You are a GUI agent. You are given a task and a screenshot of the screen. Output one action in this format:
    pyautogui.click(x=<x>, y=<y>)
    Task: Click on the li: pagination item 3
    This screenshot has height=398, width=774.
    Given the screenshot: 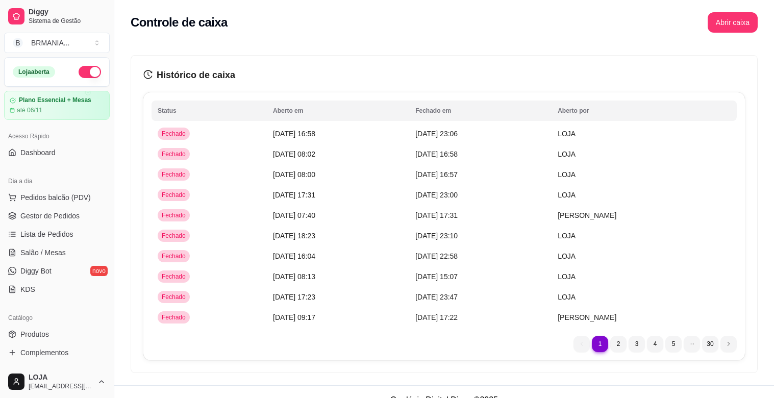 What is the action you would take?
    pyautogui.click(x=637, y=344)
    